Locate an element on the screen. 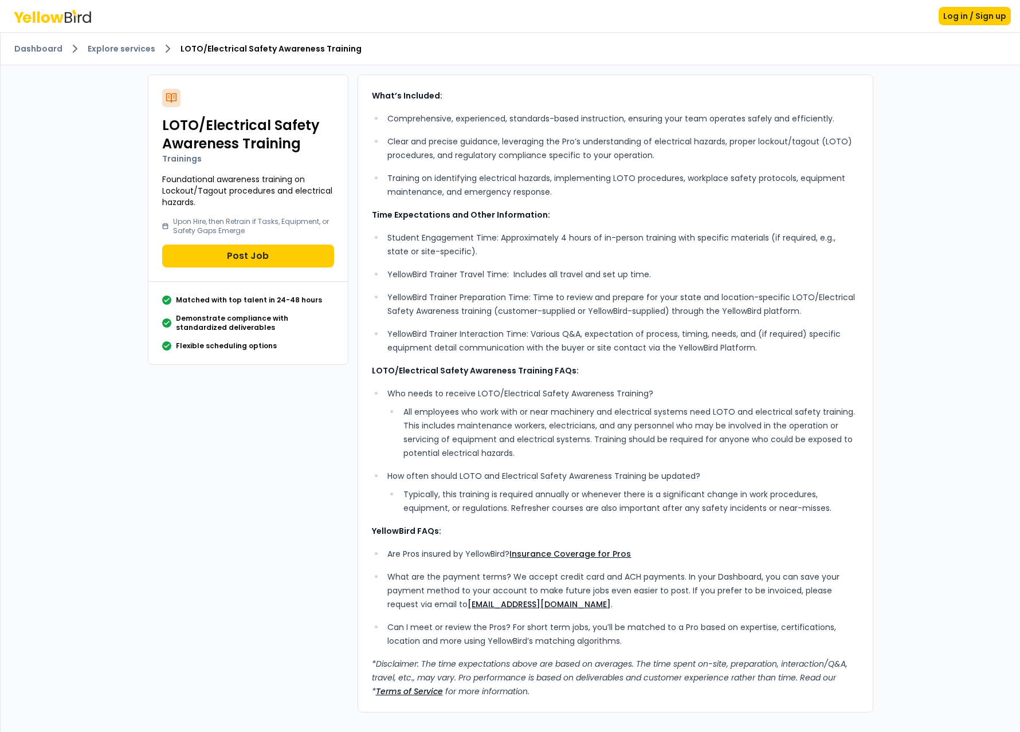 This screenshot has height=732, width=1020. em: *Disclaimer: The time expectations above are based on averages. The time spent on-site, preparati... is located at coordinates (610, 678).